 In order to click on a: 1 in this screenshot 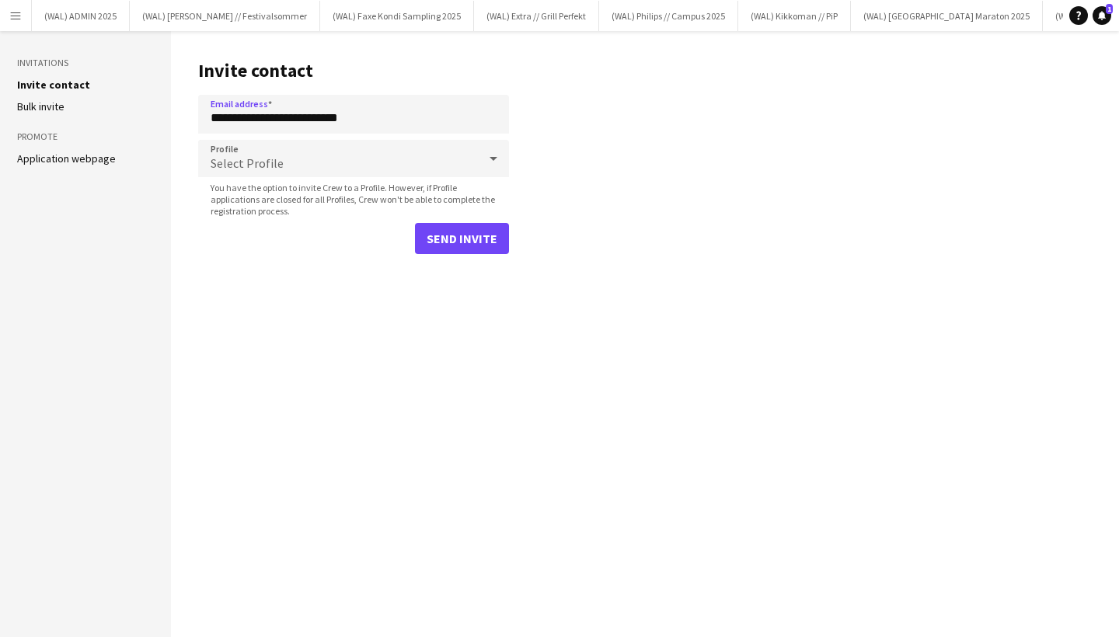, I will do `click(1102, 16)`.